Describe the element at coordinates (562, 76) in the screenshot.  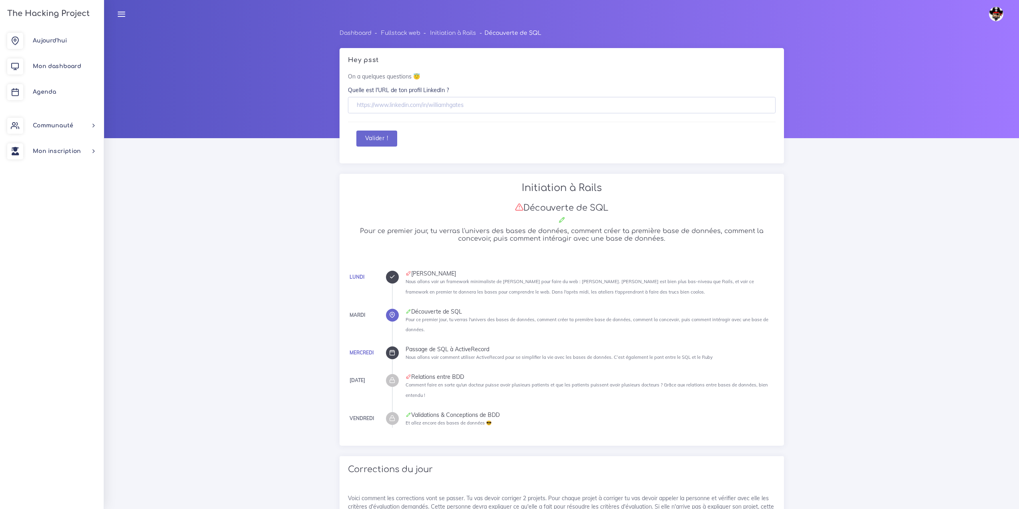
I see `p: On a quelques questions 😇` at that location.